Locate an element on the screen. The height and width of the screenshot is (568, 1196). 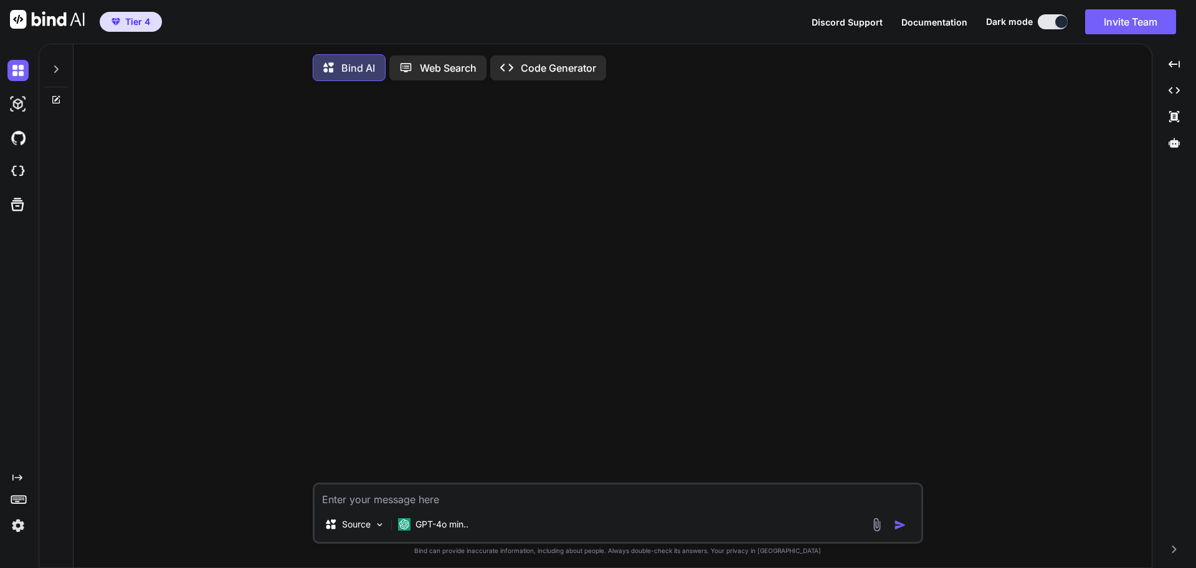
button: Documentation is located at coordinates (935, 22).